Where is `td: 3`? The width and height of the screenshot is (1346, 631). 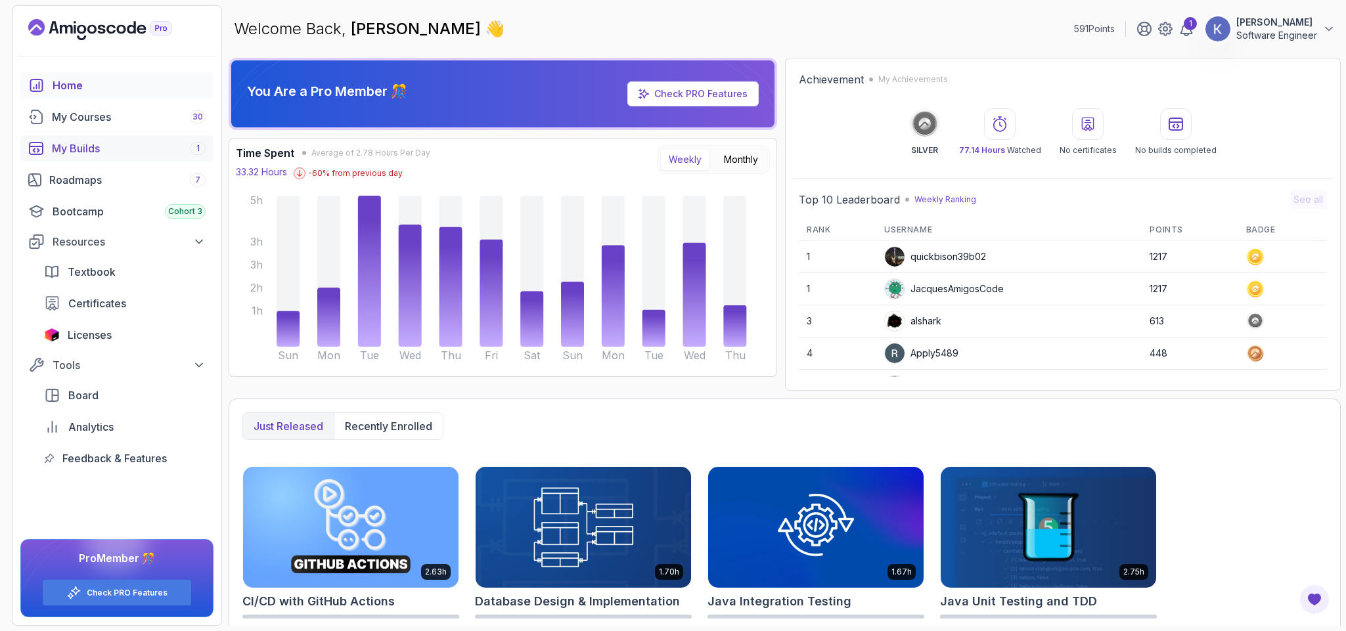
td: 3 is located at coordinates (837, 321).